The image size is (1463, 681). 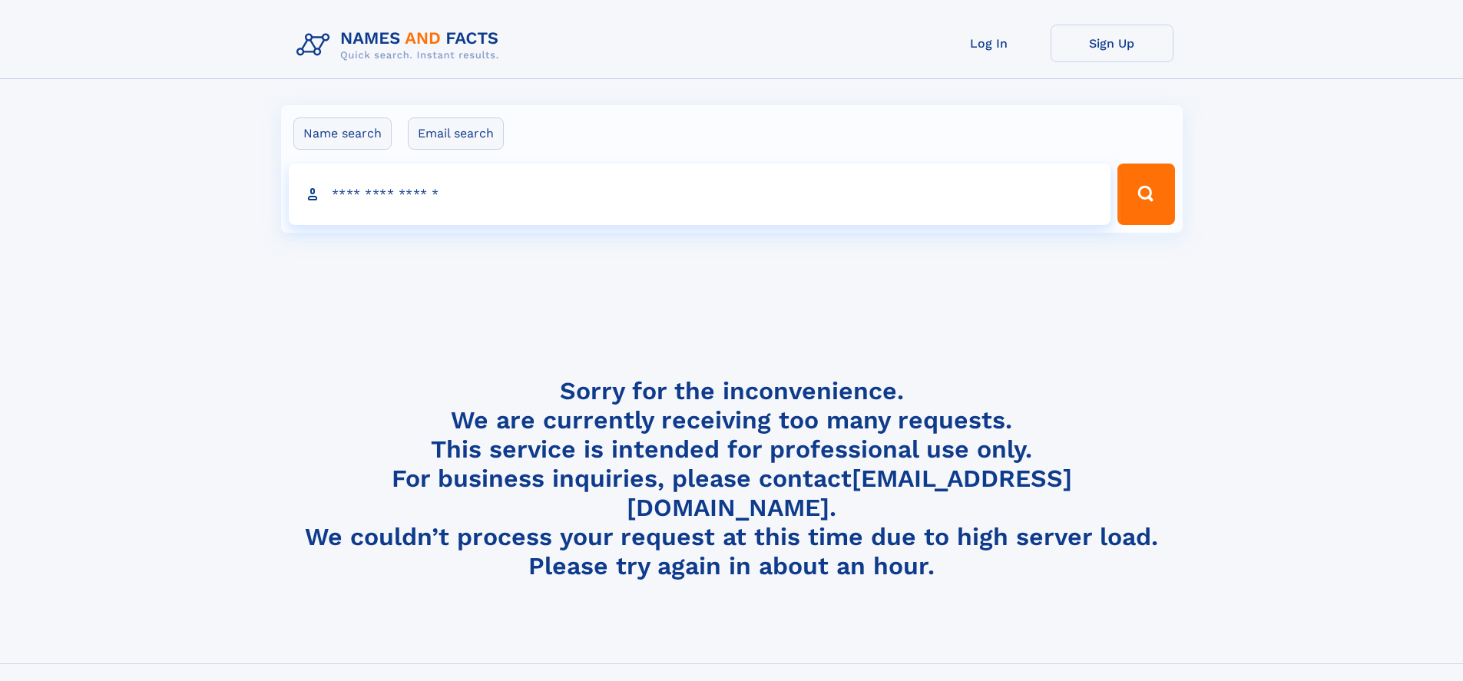 I want to click on img: Logo Names and Facts, so click(x=401, y=45).